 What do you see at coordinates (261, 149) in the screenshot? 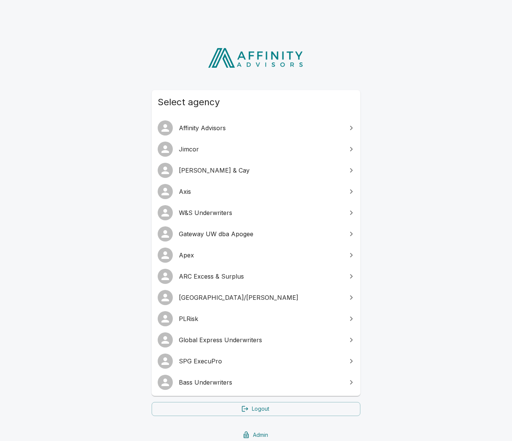
I see `span: Jimcor` at bounding box center [261, 149].